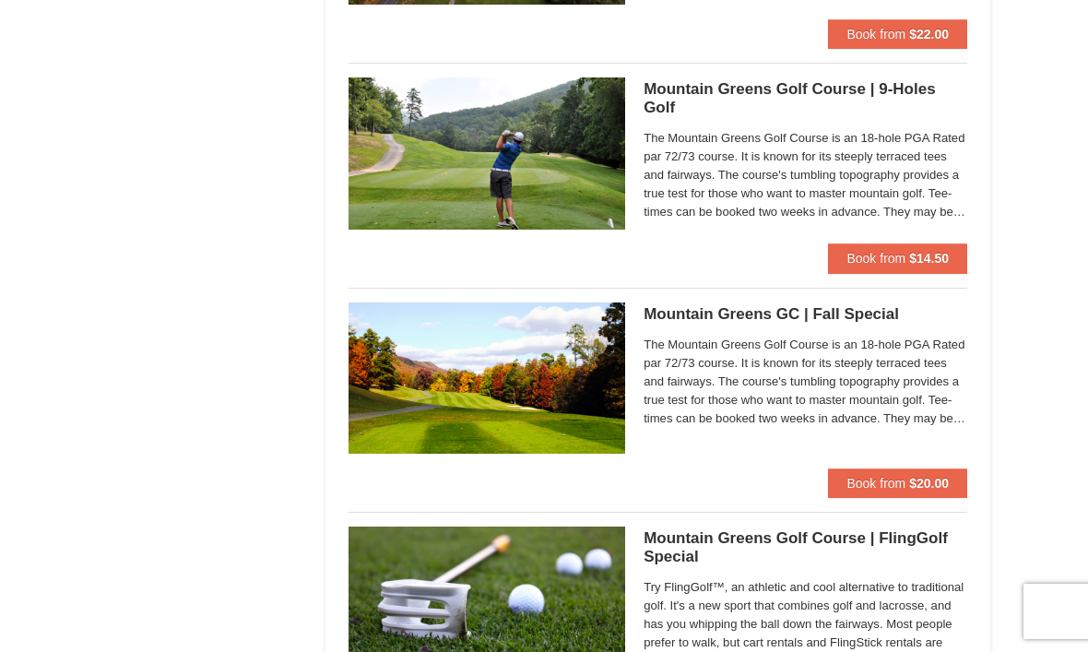 Image resolution: width=1088 pixels, height=652 pixels. What do you see at coordinates (898, 34) in the screenshot?
I see `button: Book from $22.00` at bounding box center [898, 34].